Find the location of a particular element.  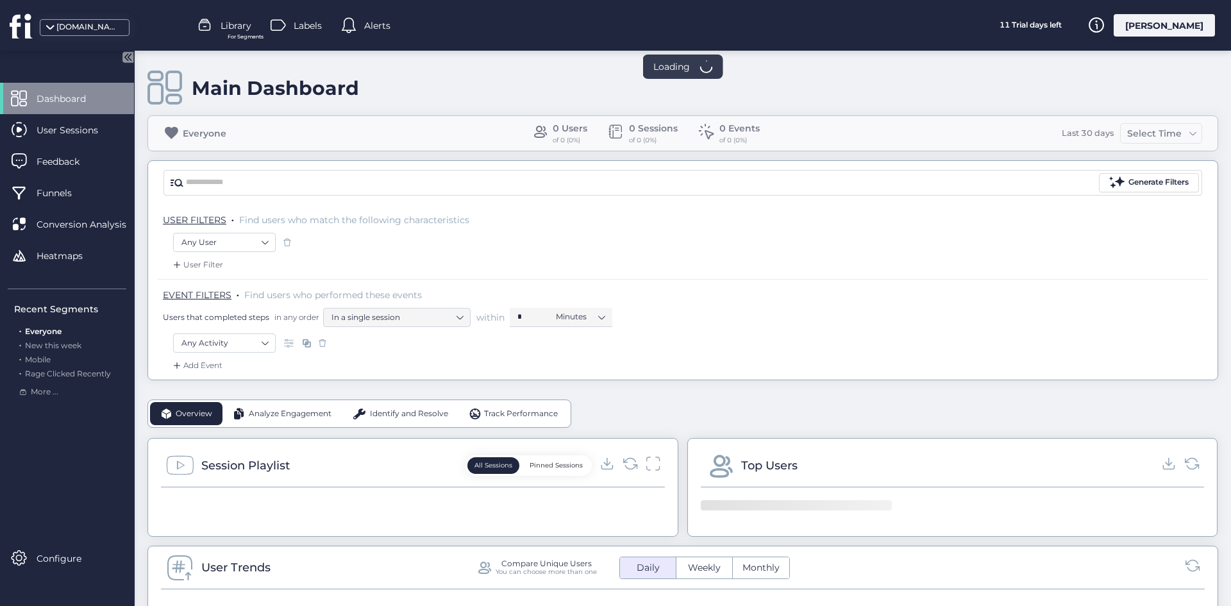

button: Weekly is located at coordinates (704, 567).